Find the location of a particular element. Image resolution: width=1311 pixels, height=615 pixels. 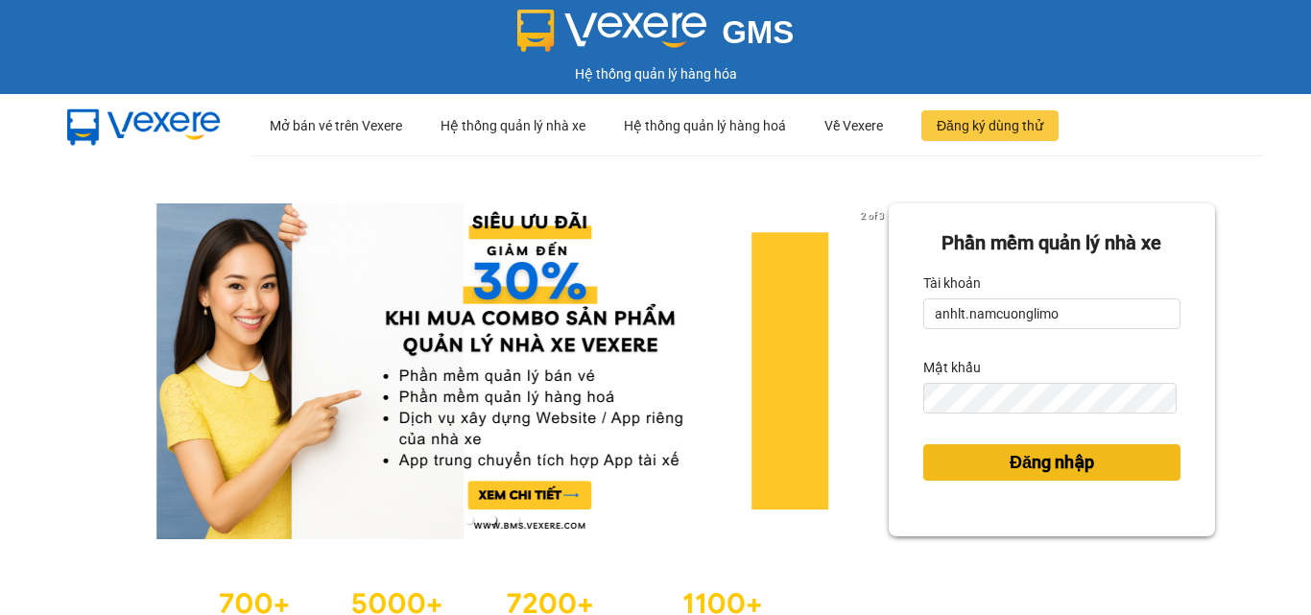

button: Đăng ký dùng thử is located at coordinates (990, 126).